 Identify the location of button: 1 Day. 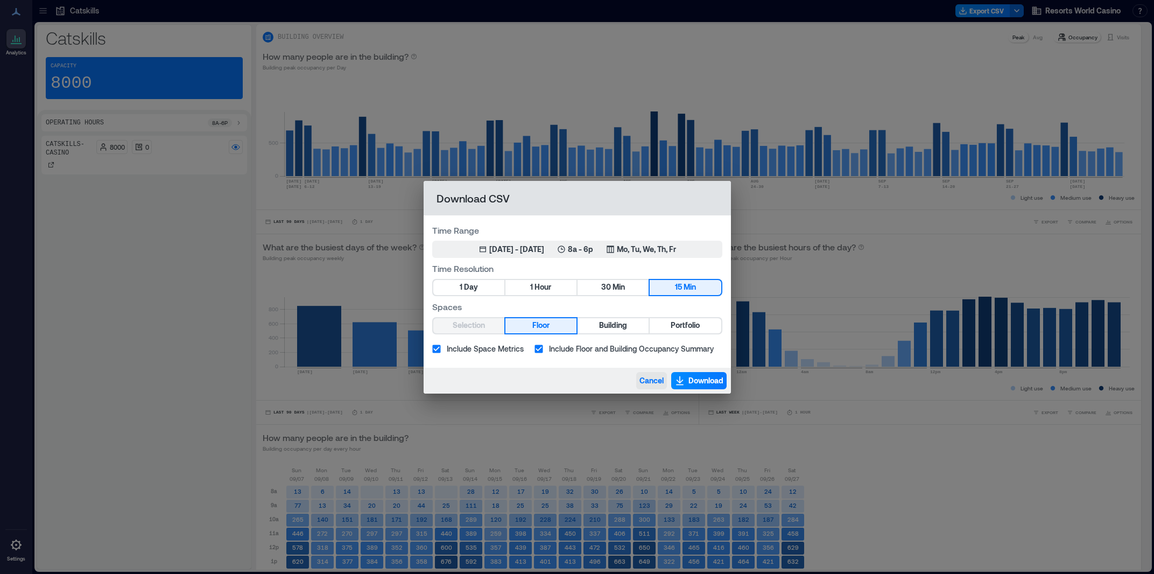
(469, 287).